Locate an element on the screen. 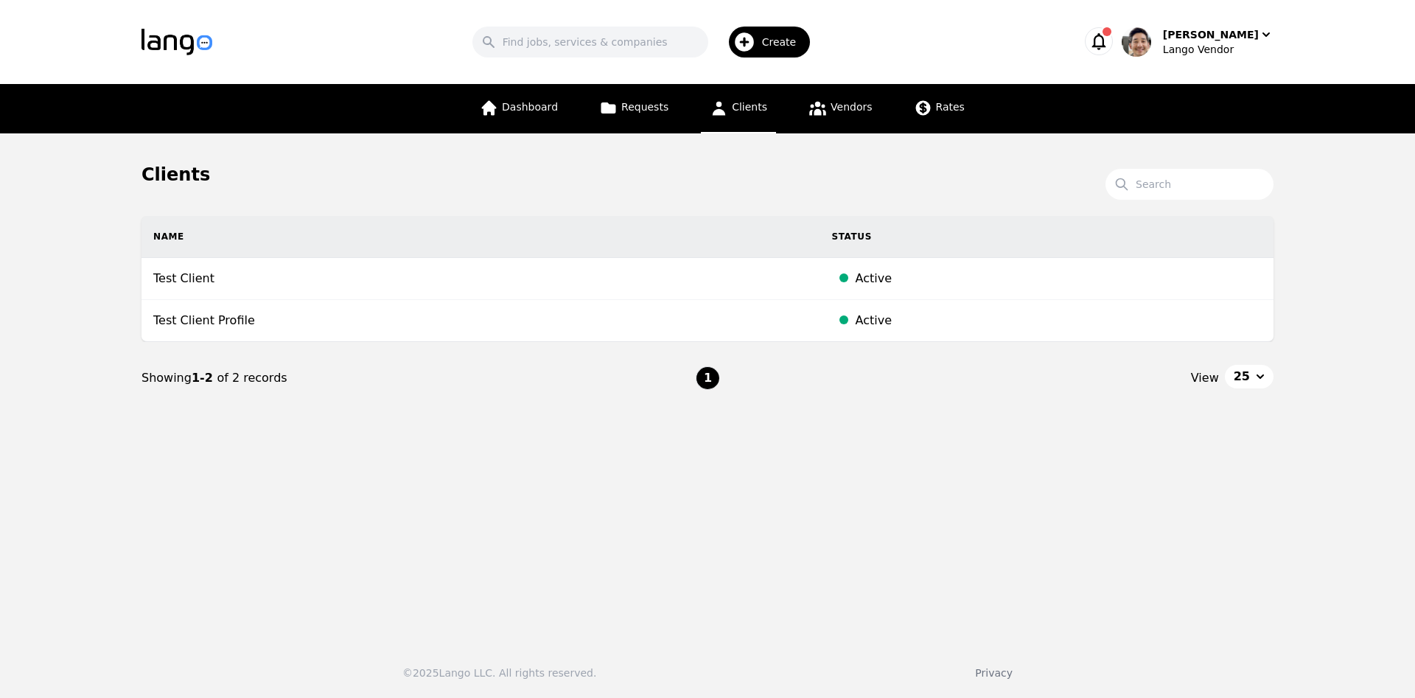  a: Privacy is located at coordinates (993, 673).